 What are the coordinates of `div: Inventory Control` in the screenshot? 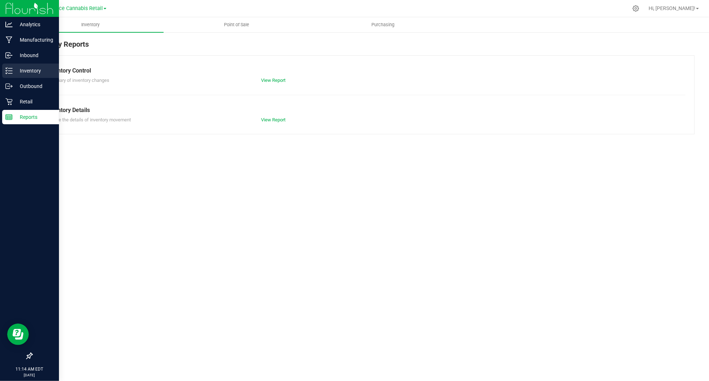 It's located at (363, 71).